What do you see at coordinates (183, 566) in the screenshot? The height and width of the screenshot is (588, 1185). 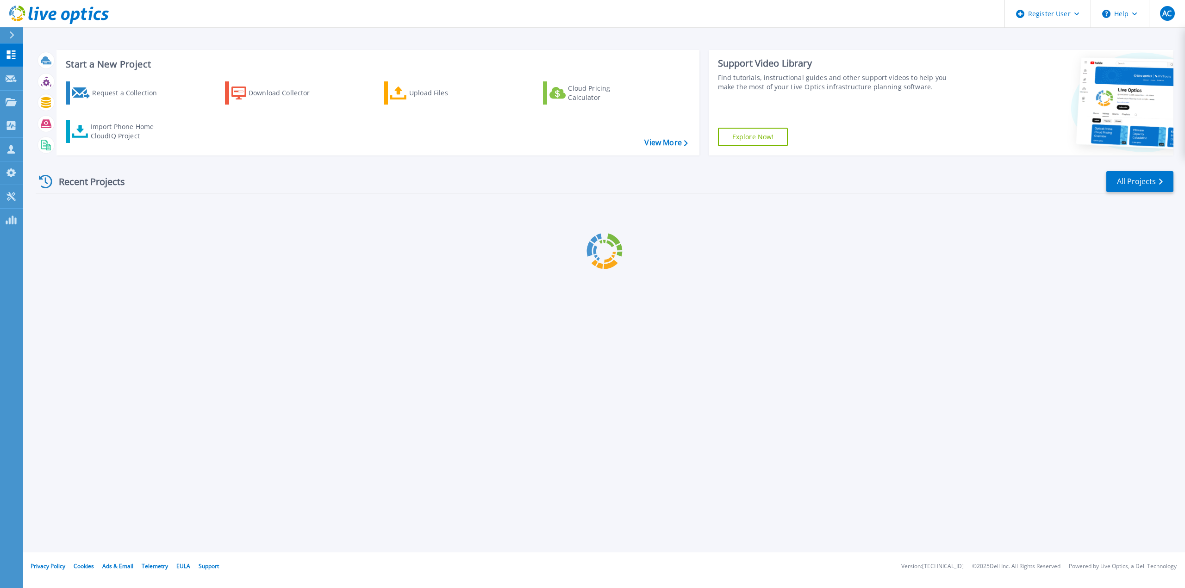 I see `a: EULA` at bounding box center [183, 566].